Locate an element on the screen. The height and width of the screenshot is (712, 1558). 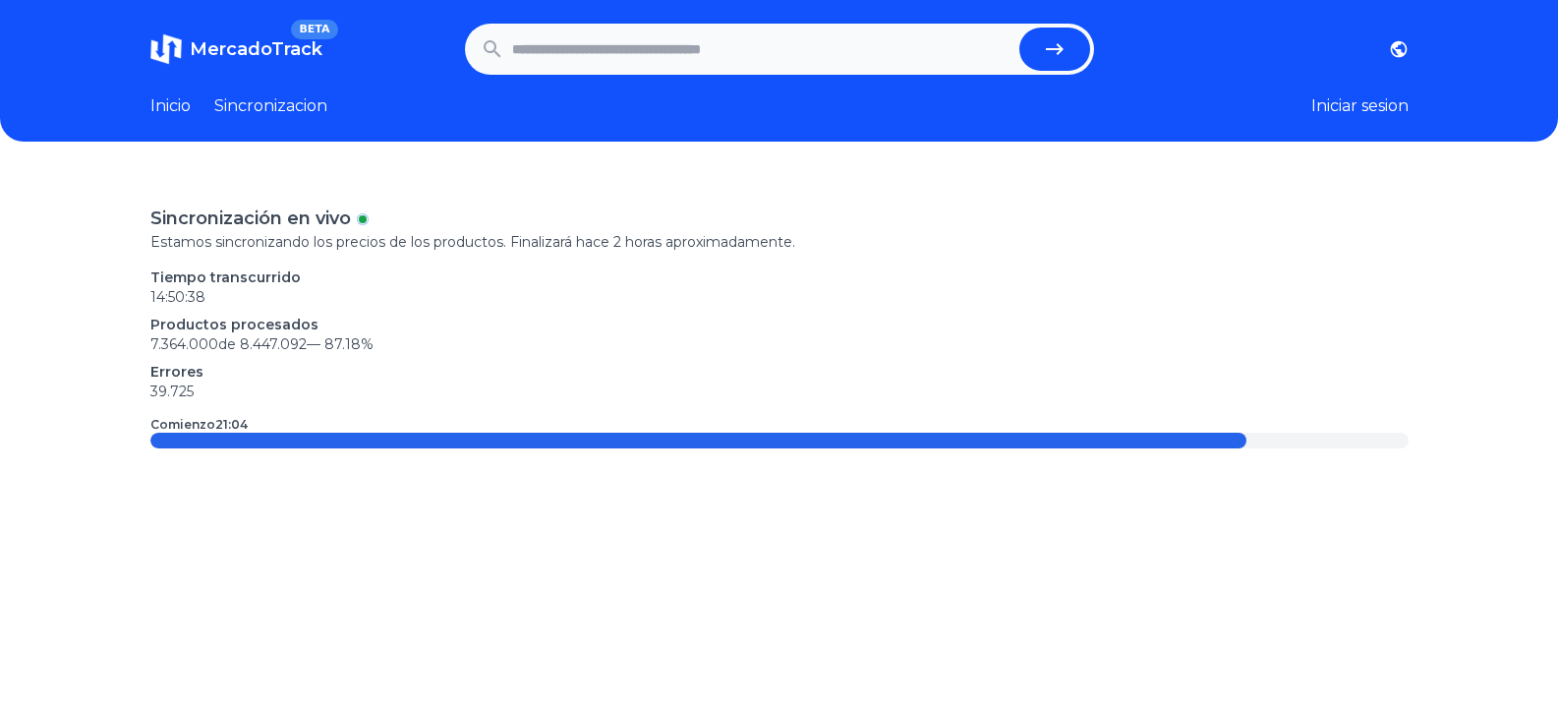
a: Sincronizacion is located at coordinates (270, 106).